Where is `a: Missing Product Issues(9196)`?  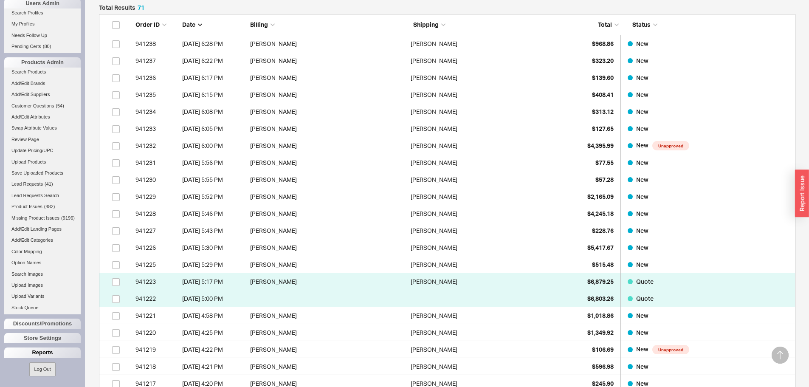 a: Missing Product Issues(9196) is located at coordinates (42, 218).